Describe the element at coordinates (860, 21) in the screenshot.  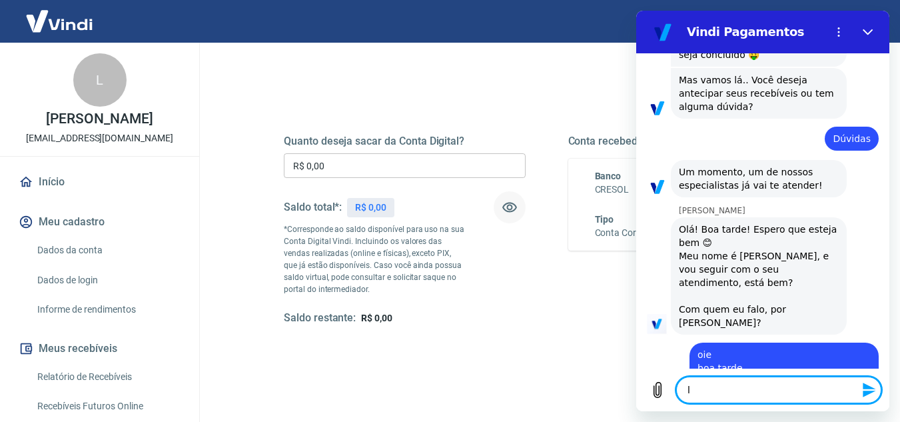
I see `button: Sair` at that location.